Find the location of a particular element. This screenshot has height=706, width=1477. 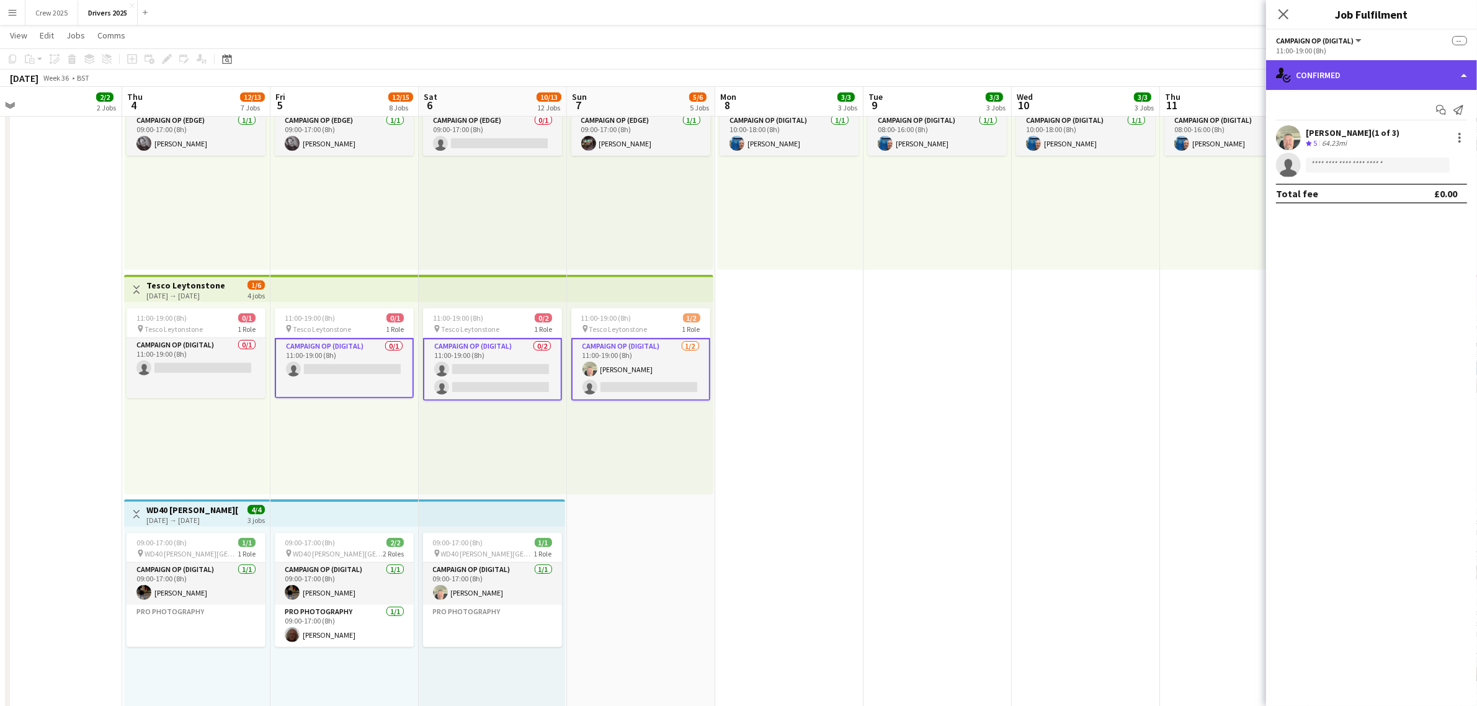

span: 10 is located at coordinates (1024, 105).